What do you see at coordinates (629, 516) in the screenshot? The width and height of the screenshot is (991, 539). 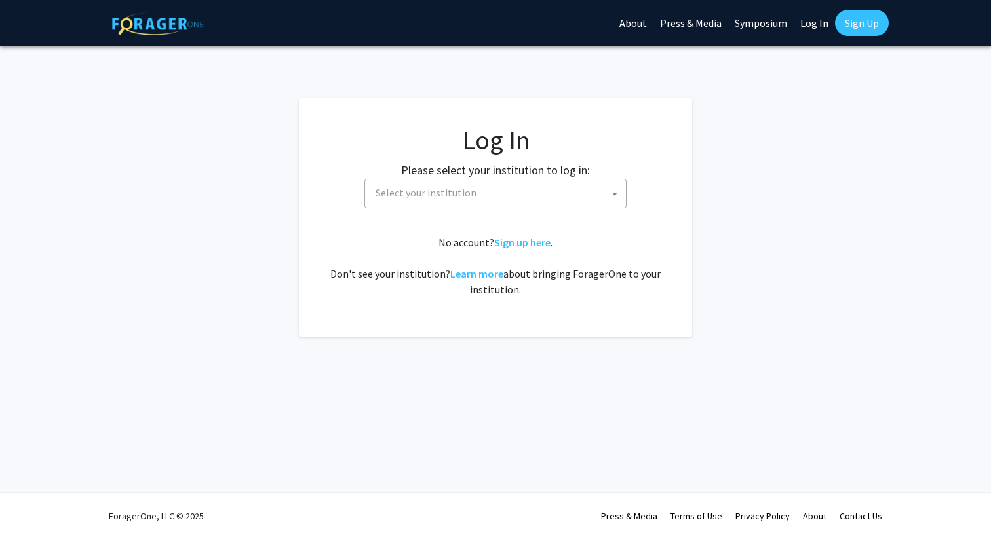 I see `a: Press & Media` at bounding box center [629, 516].